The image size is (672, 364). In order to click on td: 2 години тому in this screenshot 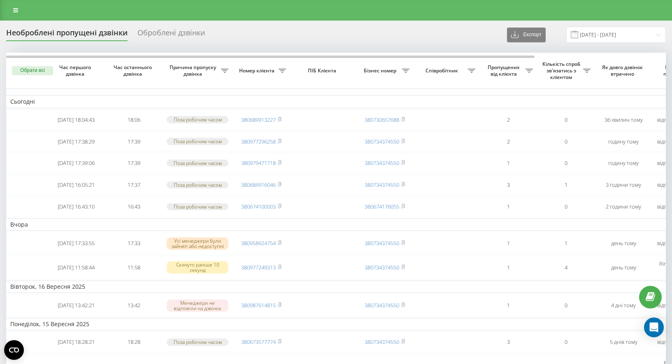, I will do `click(623, 206)`.